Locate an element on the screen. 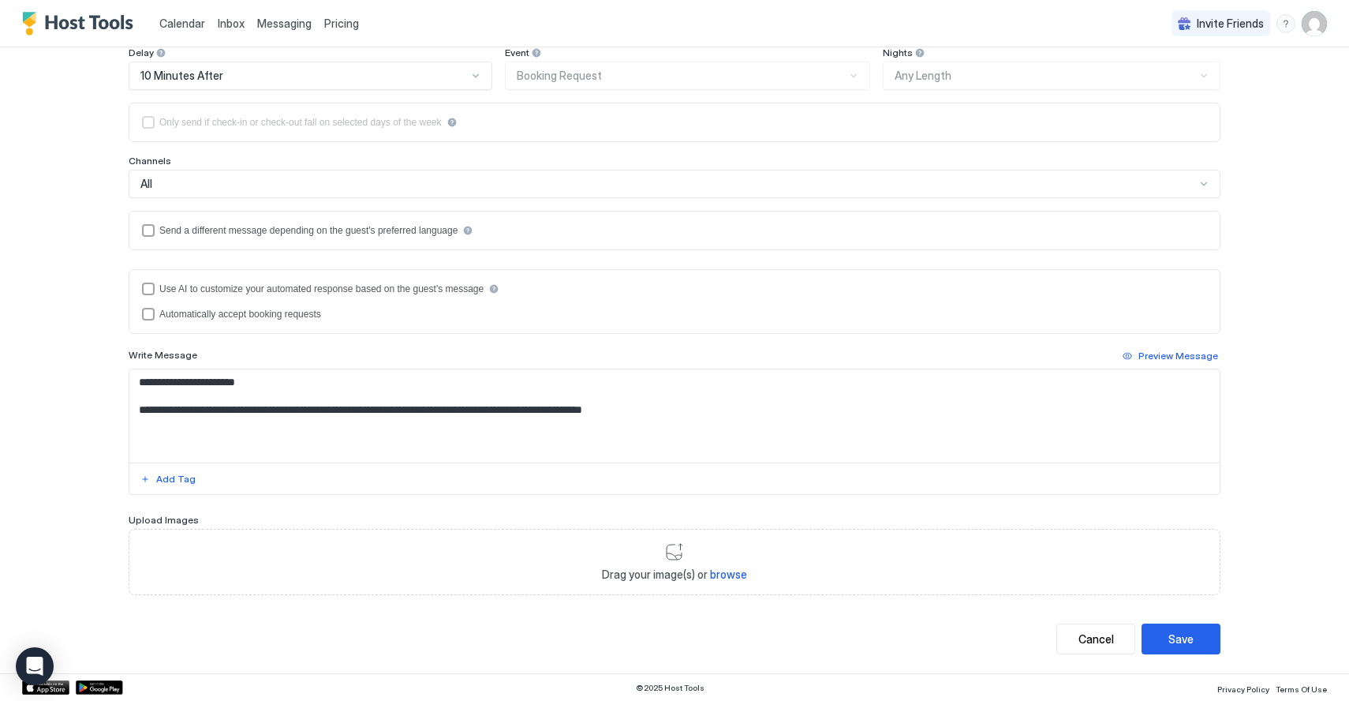  a: Messaging is located at coordinates (284, 23).